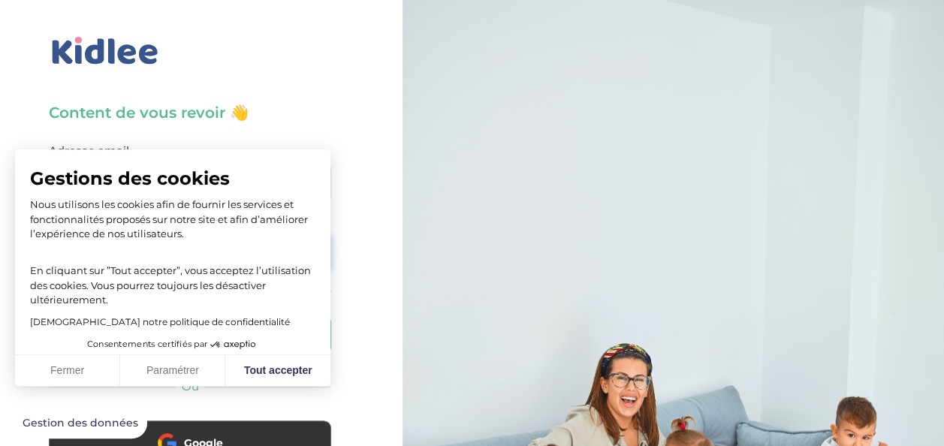 This screenshot has width=944, height=446. I want to click on span: Gestion des données, so click(80, 424).